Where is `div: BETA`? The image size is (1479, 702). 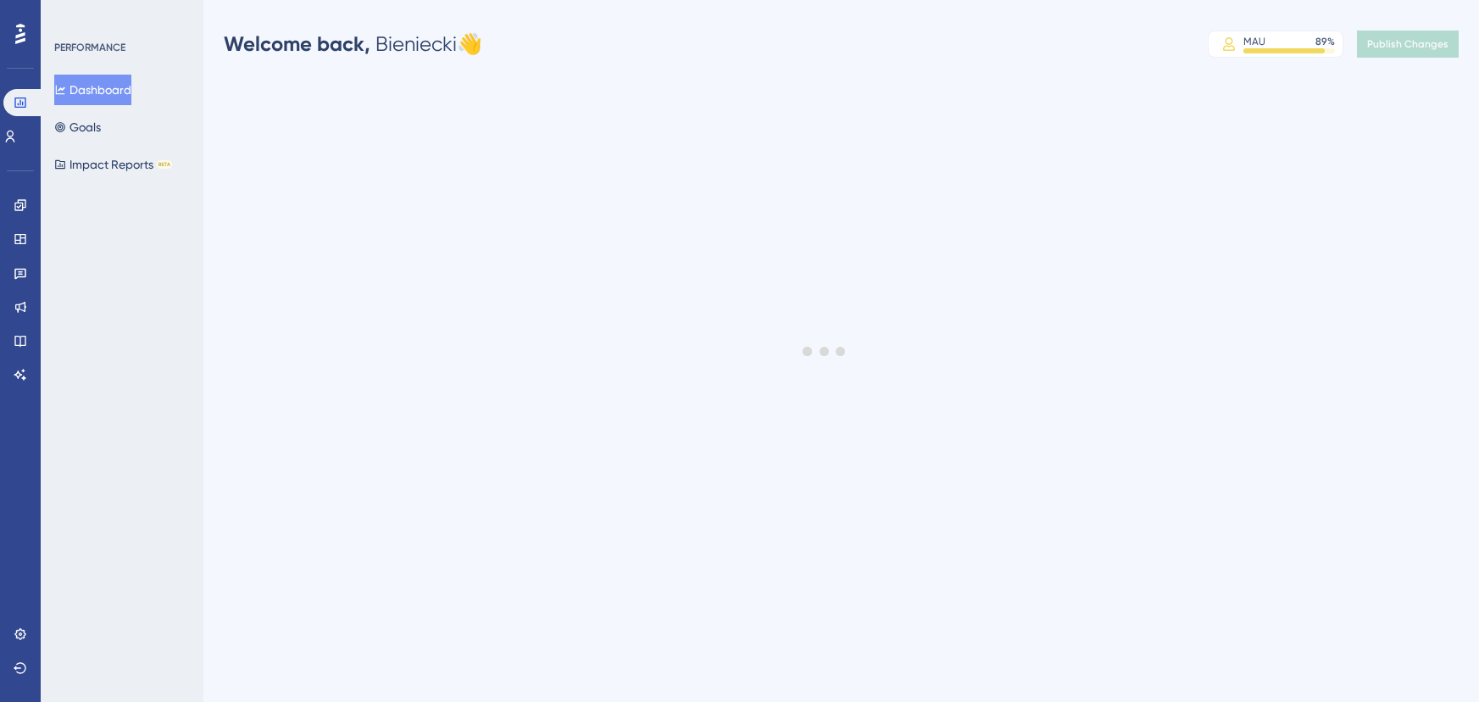
div: BETA is located at coordinates (164, 164).